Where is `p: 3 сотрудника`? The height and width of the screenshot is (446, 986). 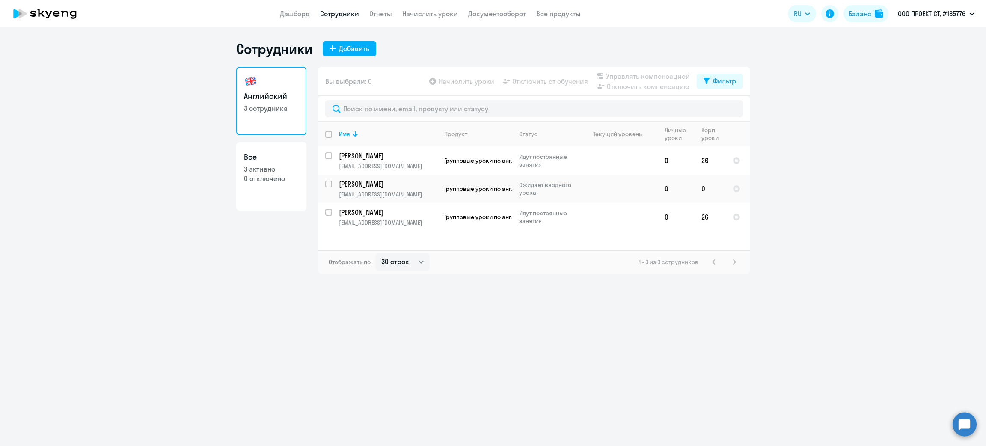
p: 3 сотрудника is located at coordinates (271, 108).